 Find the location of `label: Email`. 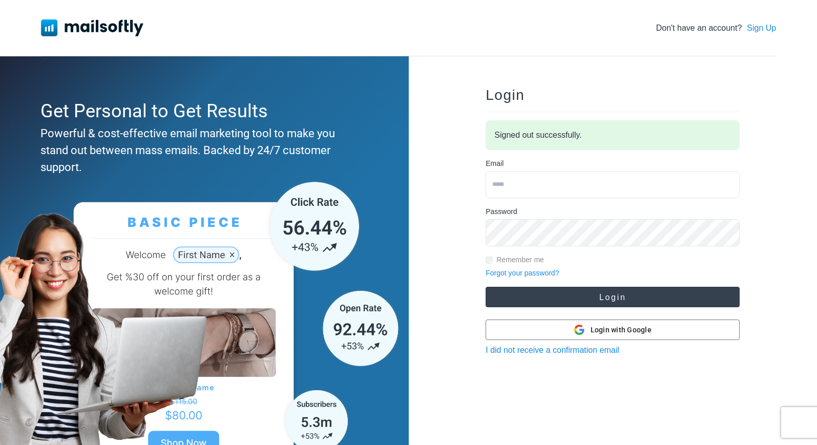

label: Email is located at coordinates (494, 163).